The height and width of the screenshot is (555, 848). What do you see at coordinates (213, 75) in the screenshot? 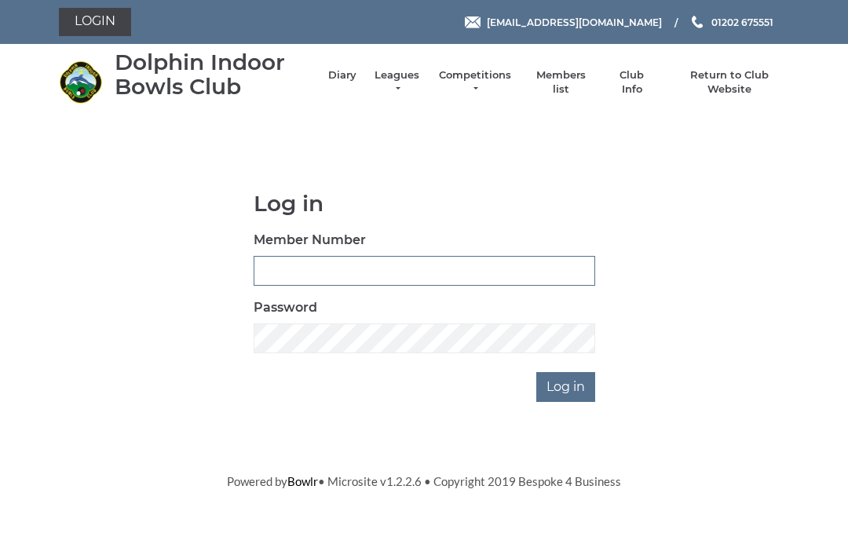
I see `div: Dolphin Indoor Bowls Club` at bounding box center [213, 75].